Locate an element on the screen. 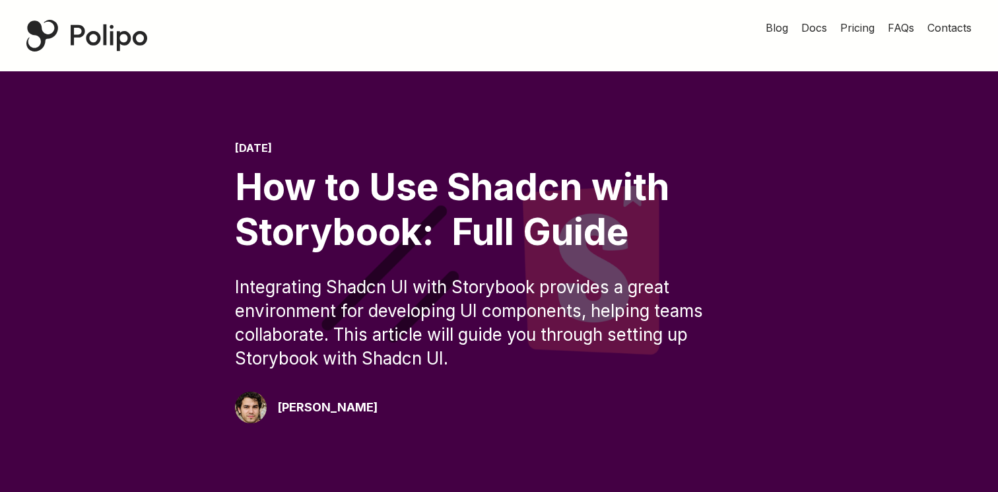 This screenshot has height=492, width=998. div: How to Use Shadcn with Storybook: Full Guide is located at coordinates (499, 209).